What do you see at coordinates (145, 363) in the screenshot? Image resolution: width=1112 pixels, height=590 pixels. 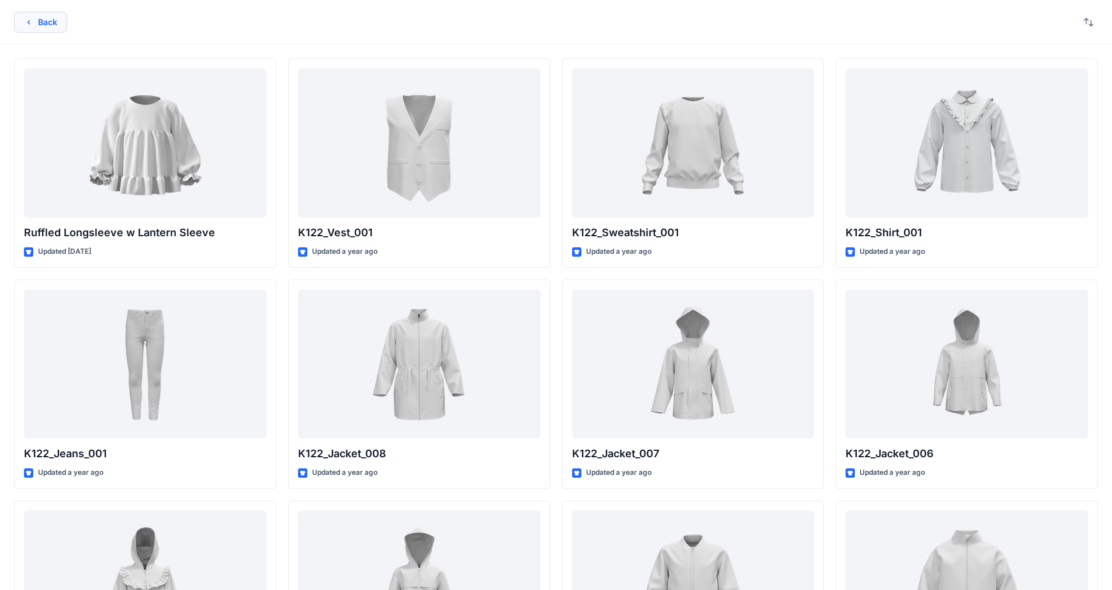 I see `a: K122_Jeans_001` at bounding box center [145, 363].